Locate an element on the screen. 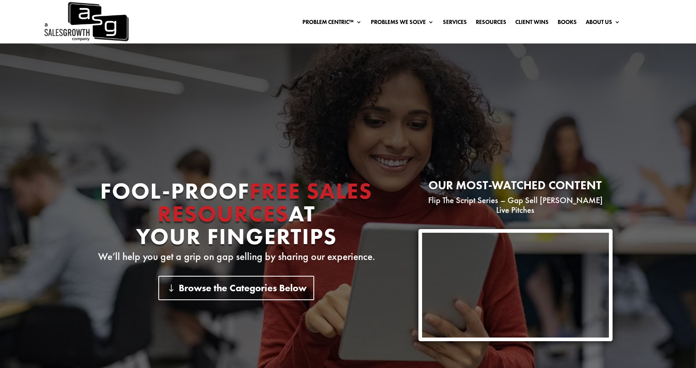 The height and width of the screenshot is (368, 696). a: Problem Centric™ is located at coordinates (332, 24).